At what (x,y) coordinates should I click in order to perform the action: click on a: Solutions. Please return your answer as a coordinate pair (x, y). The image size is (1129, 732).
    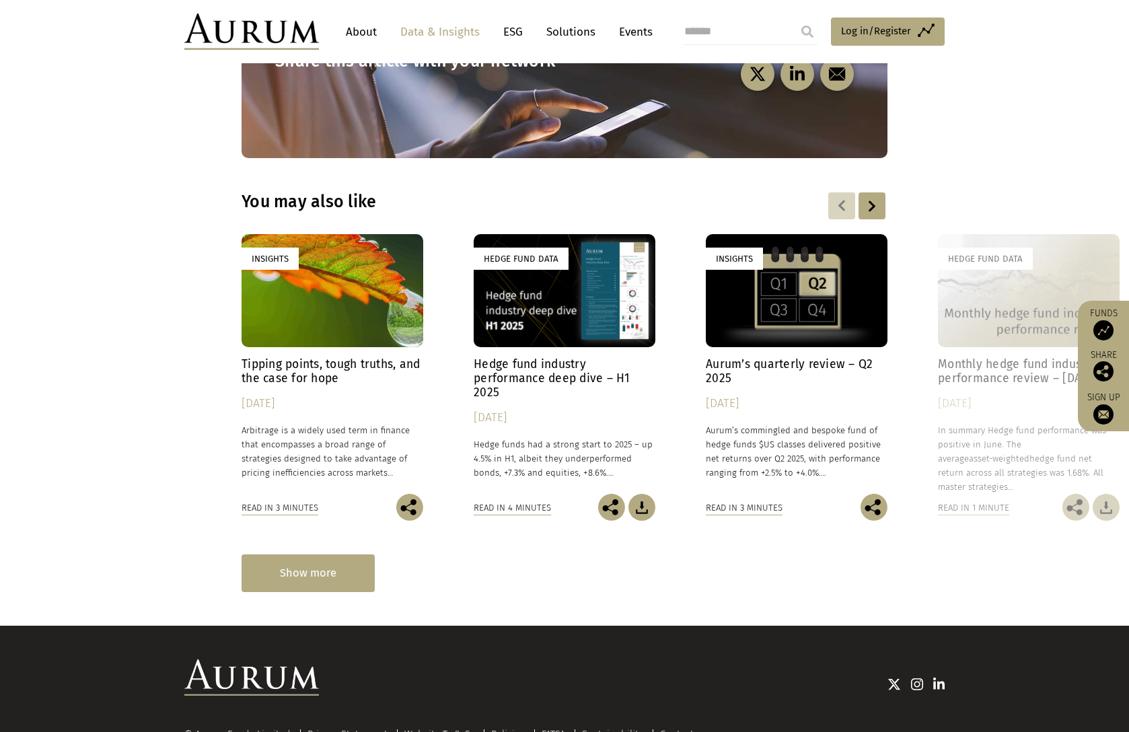
    Looking at the image, I should click on (571, 32).